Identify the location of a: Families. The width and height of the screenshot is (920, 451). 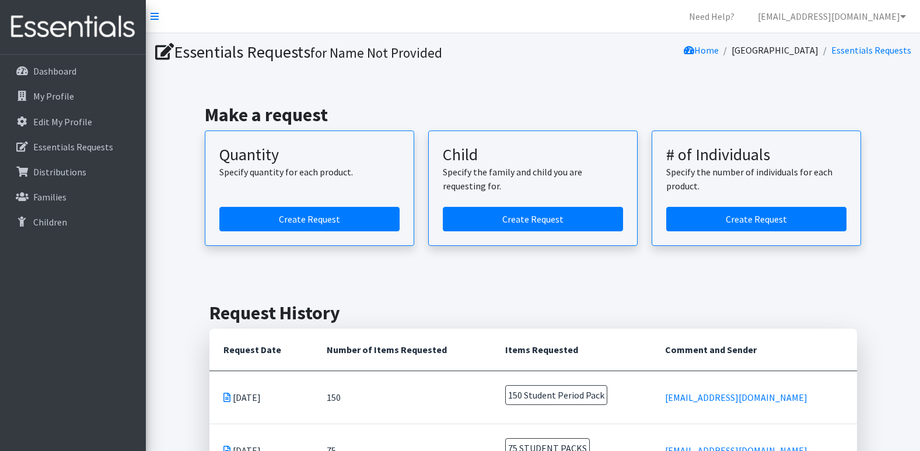
(73, 197).